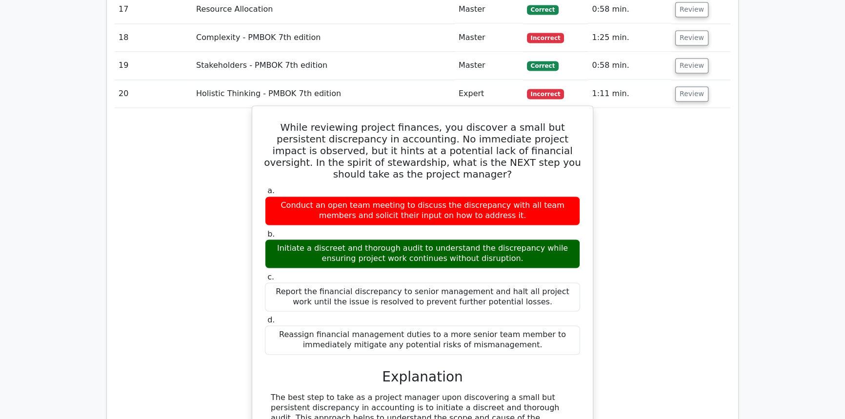  I want to click on td: 19, so click(153, 65).